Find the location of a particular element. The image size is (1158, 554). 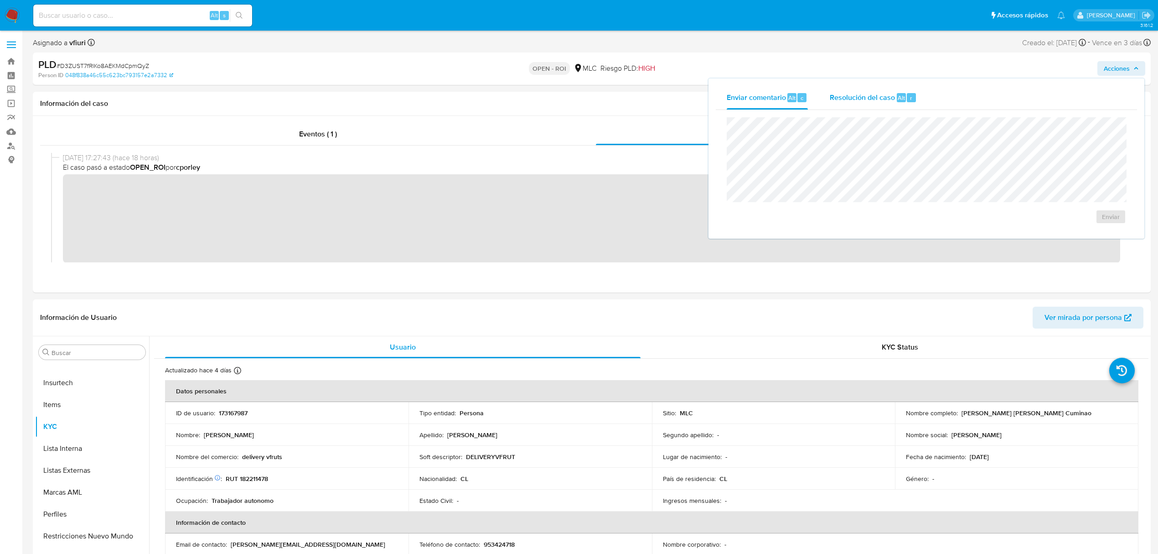

p: Nombre social : is located at coordinates (927, 435).